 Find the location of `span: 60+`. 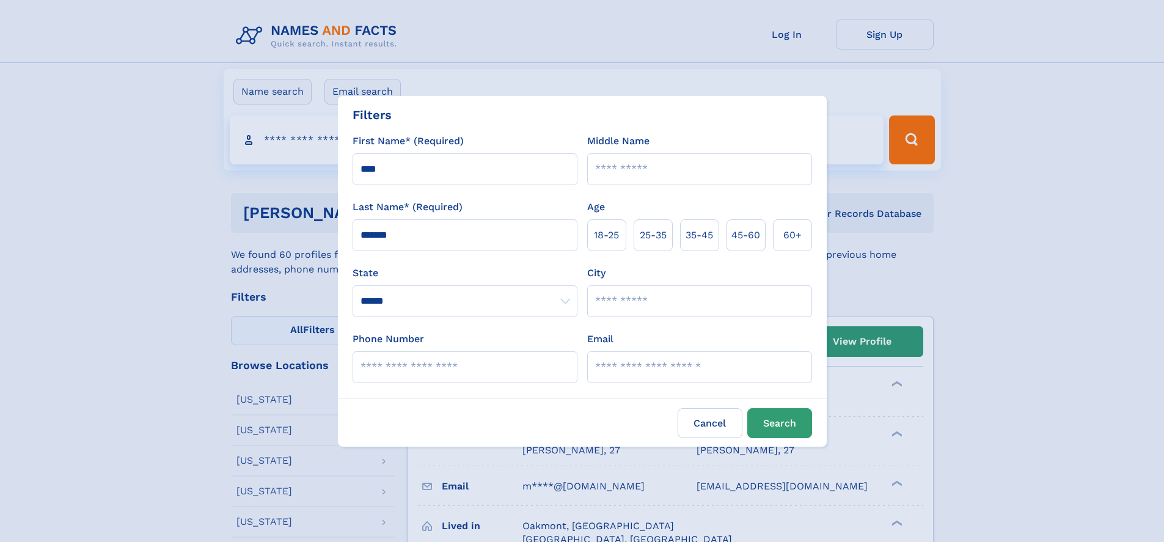

span: 60+ is located at coordinates (792, 235).